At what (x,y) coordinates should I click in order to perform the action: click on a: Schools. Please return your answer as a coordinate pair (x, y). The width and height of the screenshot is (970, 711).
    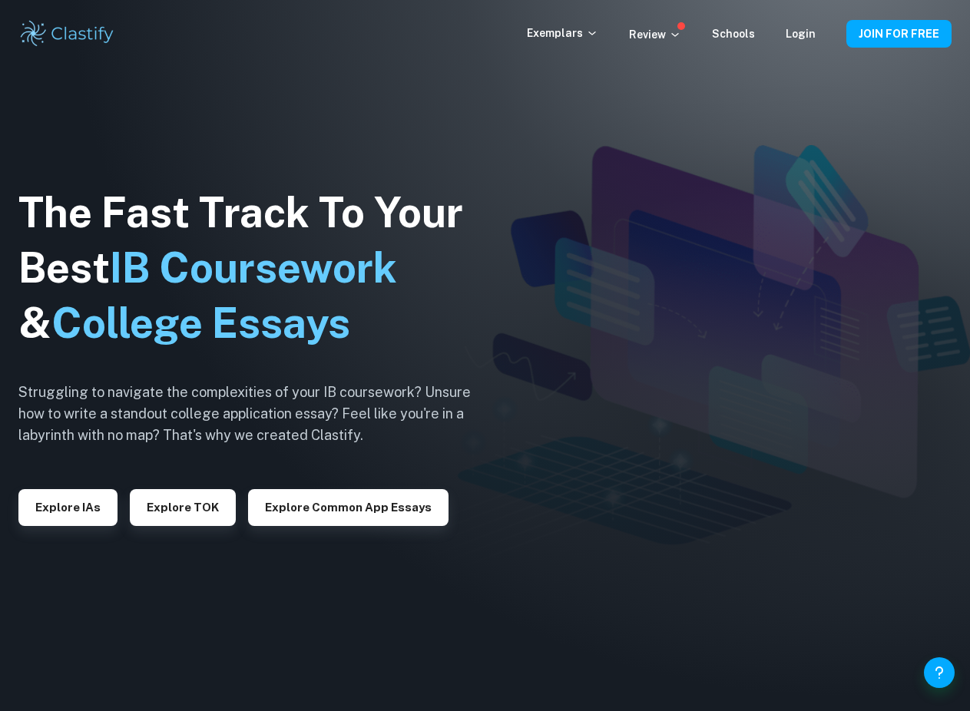
    Looking at the image, I should click on (733, 34).